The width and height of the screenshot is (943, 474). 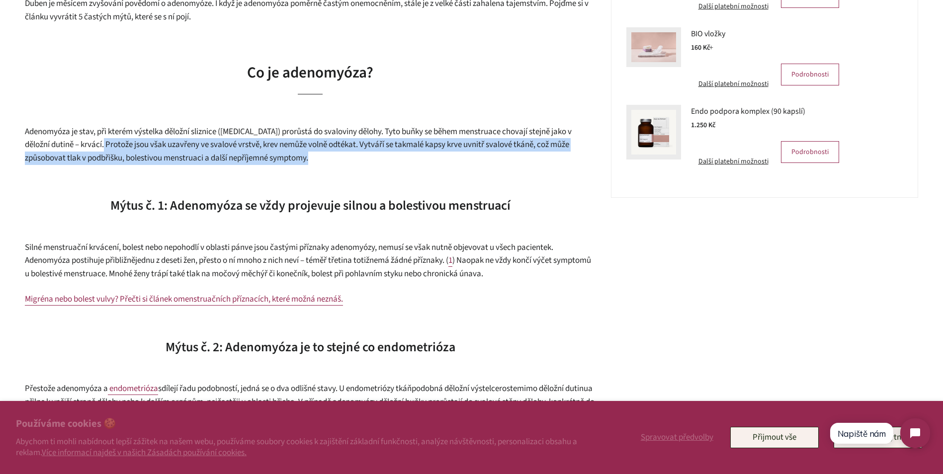 What do you see at coordinates (304, 424) in the screenshot?
I see `h2: Používáme cookies 🍪` at bounding box center [304, 424].